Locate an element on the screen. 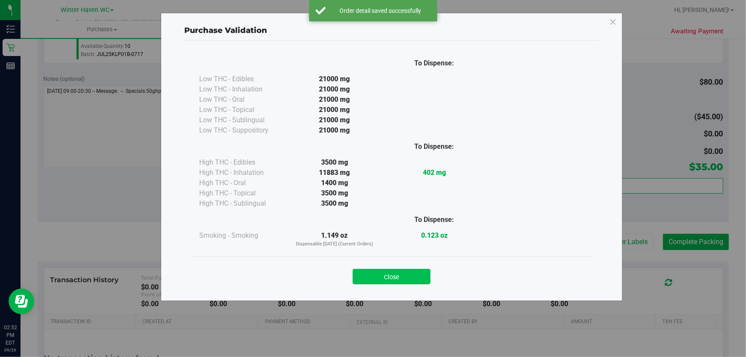 This screenshot has width=746, height=357. div: High THC - Oral is located at coordinates (242, 183).